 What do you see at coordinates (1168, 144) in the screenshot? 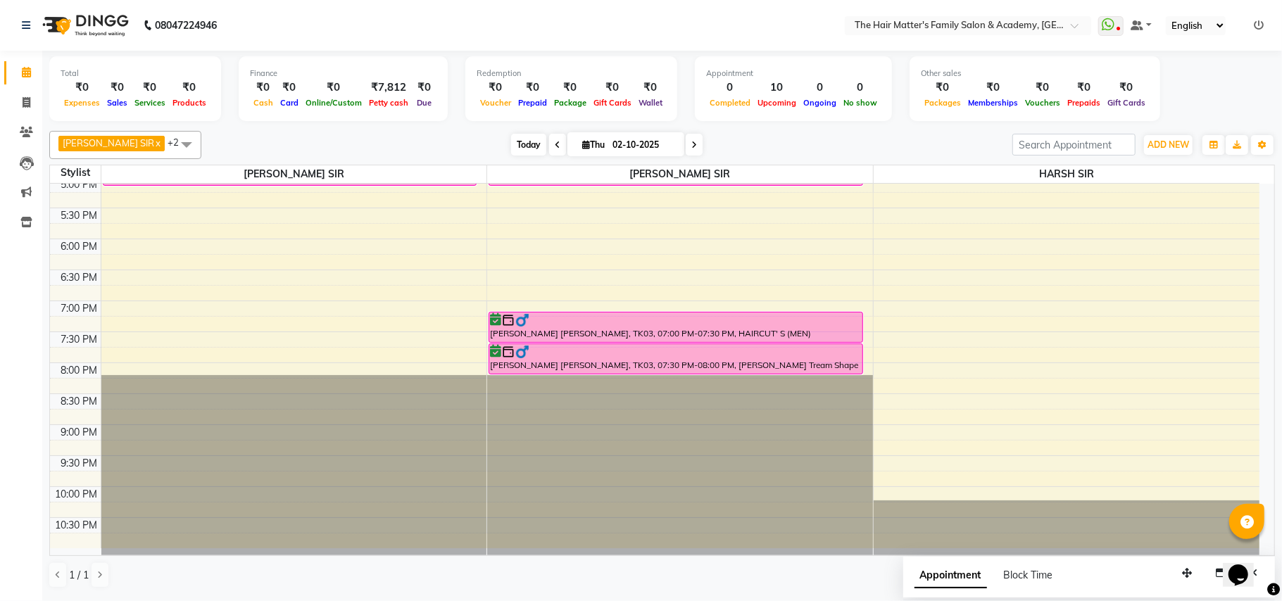
I see `span: ADD NEW` at bounding box center [1168, 144].